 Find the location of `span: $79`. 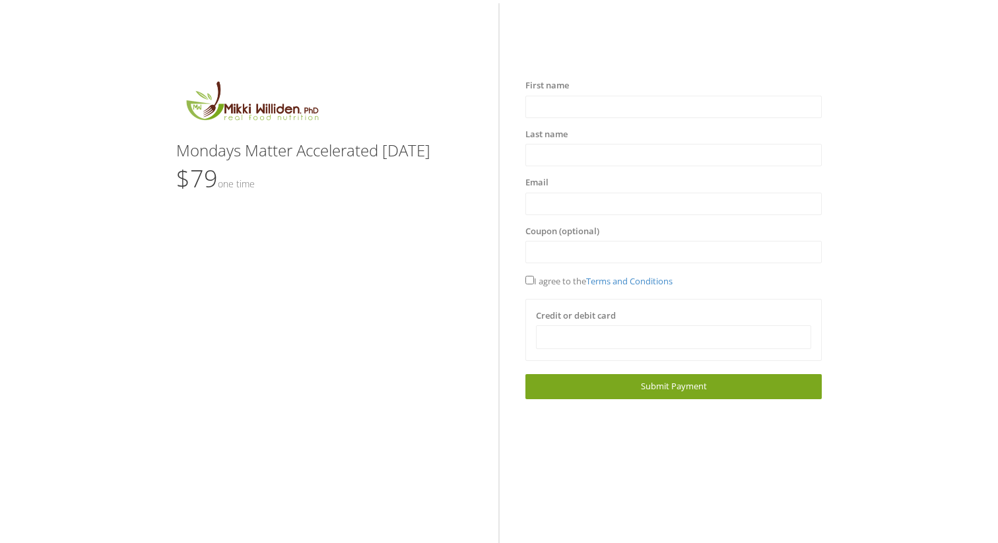

span: $79 is located at coordinates (215, 178).